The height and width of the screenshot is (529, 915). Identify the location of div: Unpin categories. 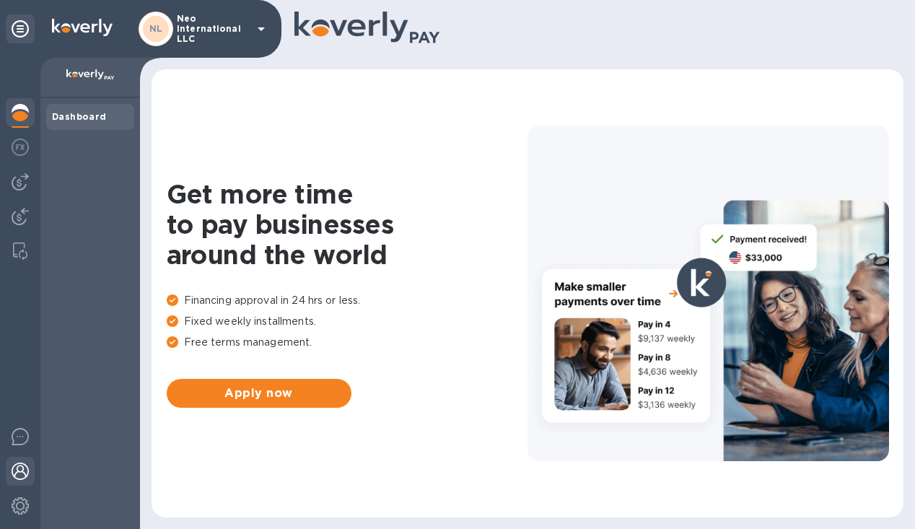
(20, 29).